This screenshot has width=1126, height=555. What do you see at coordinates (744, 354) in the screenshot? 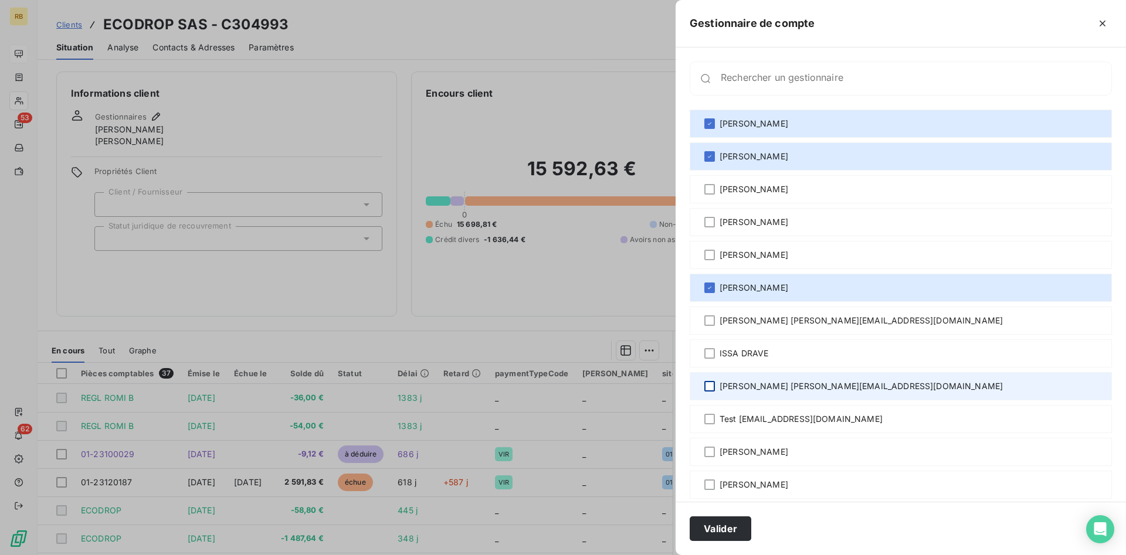
I see `span: ISSA DRAVE` at bounding box center [744, 354].